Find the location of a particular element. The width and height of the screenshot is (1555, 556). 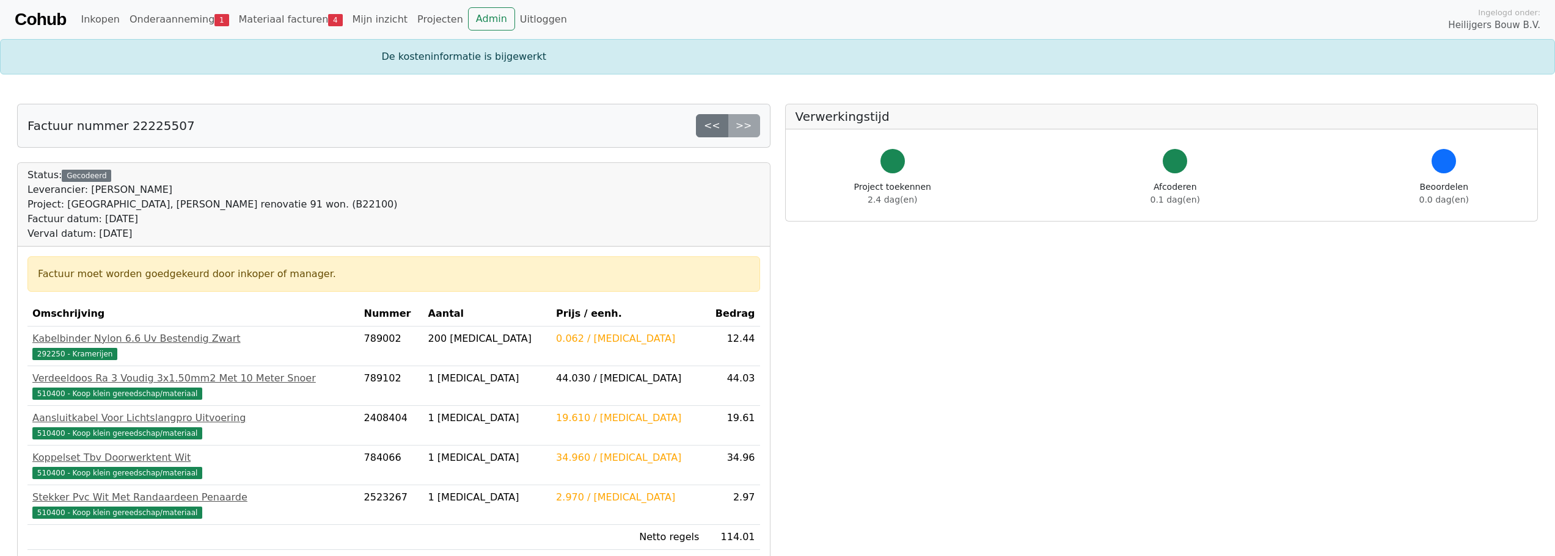

div: Status: is located at coordinates (212, 205).